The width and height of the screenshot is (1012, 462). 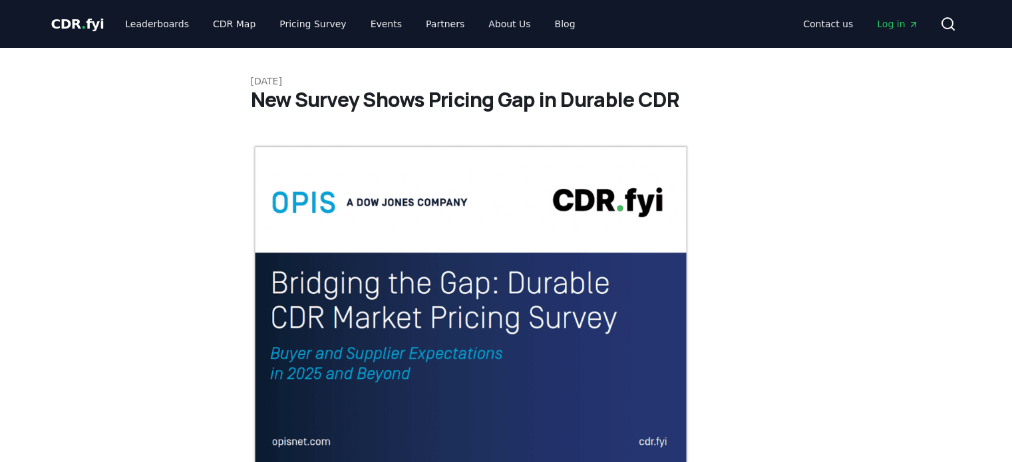 What do you see at coordinates (828, 24) in the screenshot?
I see `a: Contact us` at bounding box center [828, 24].